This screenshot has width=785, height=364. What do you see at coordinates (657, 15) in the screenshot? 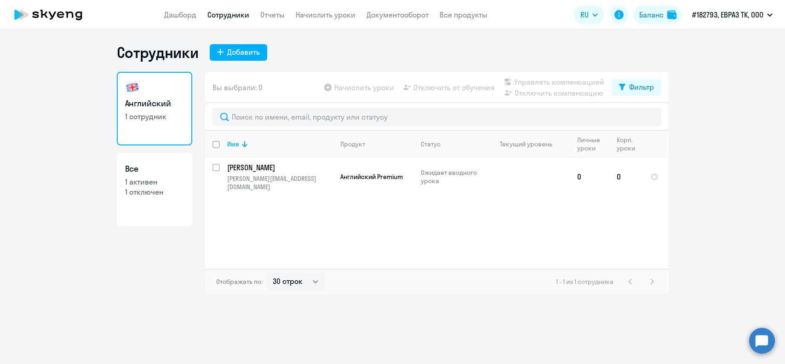
I see `a: Балансbalance` at bounding box center [657, 15].